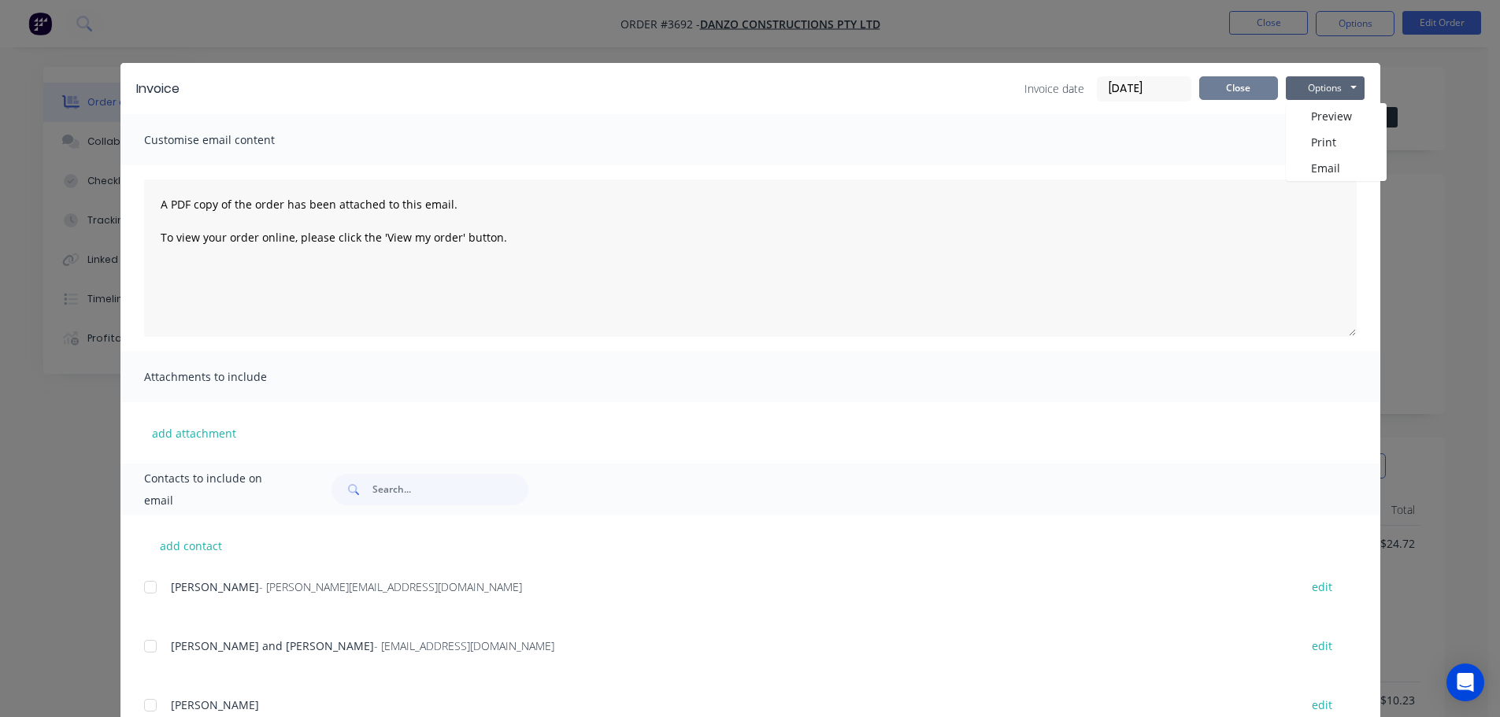  I want to click on button: Options, so click(1325, 88).